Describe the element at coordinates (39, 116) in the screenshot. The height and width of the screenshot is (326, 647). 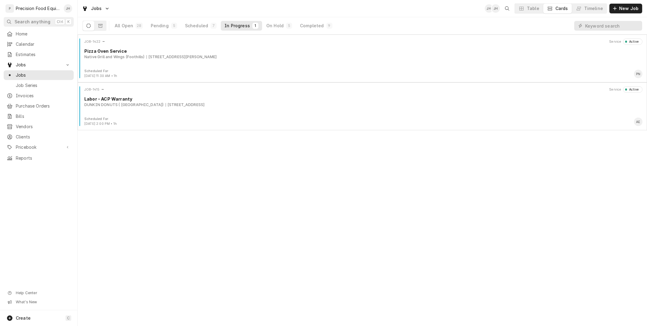
I see `a: Bills` at that location.